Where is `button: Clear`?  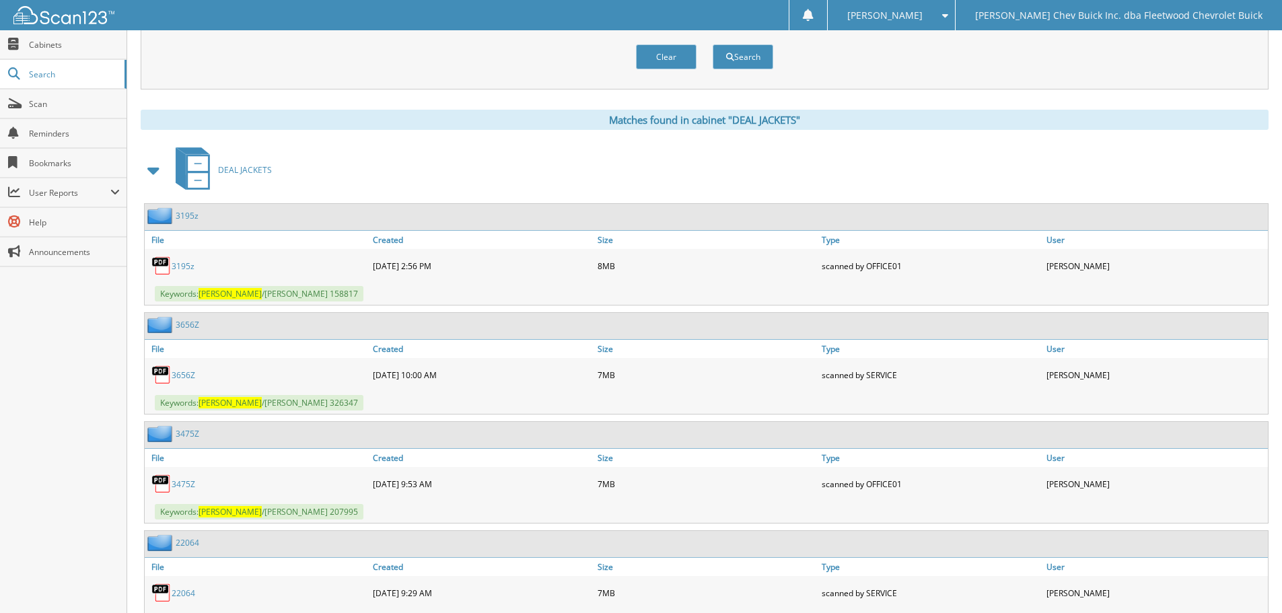 button: Clear is located at coordinates (666, 57).